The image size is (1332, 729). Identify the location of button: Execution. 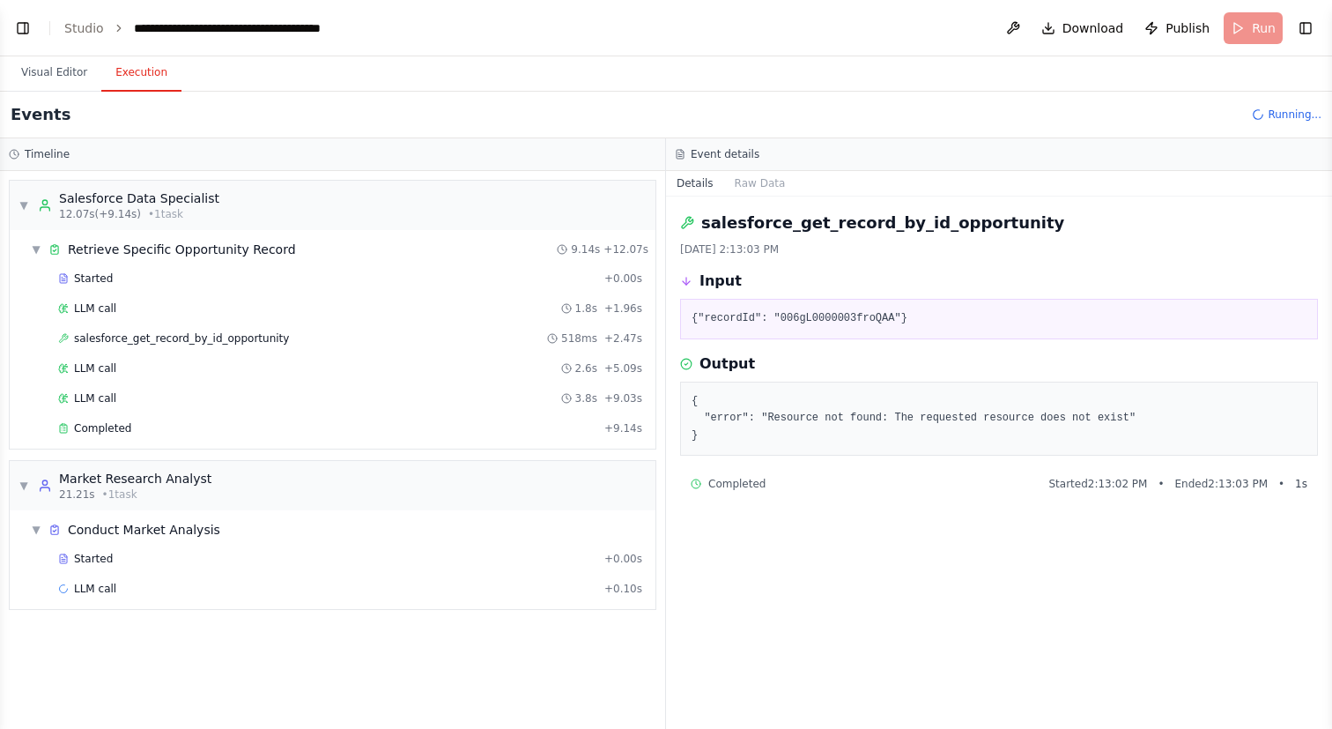
(141, 73).